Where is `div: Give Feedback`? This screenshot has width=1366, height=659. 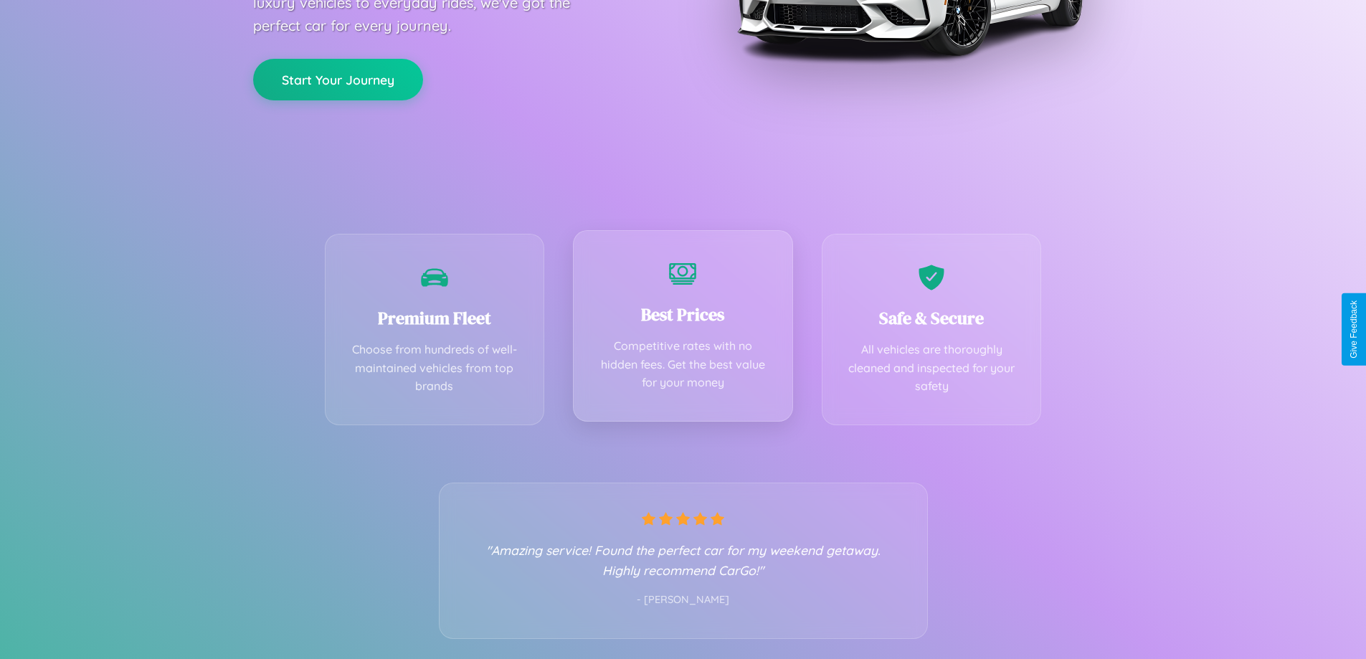 div: Give Feedback is located at coordinates (1353, 329).